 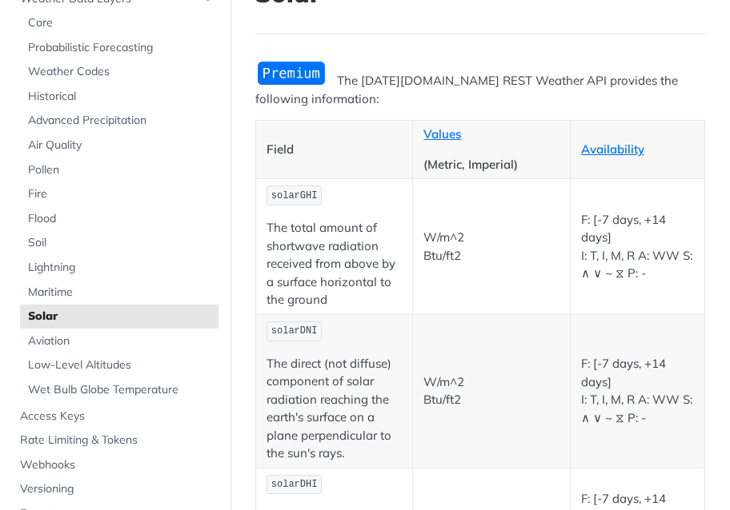 I want to click on p: The total amount of shortwave radiation received from above by a surface horizontal to the ground, so click(x=334, y=264).